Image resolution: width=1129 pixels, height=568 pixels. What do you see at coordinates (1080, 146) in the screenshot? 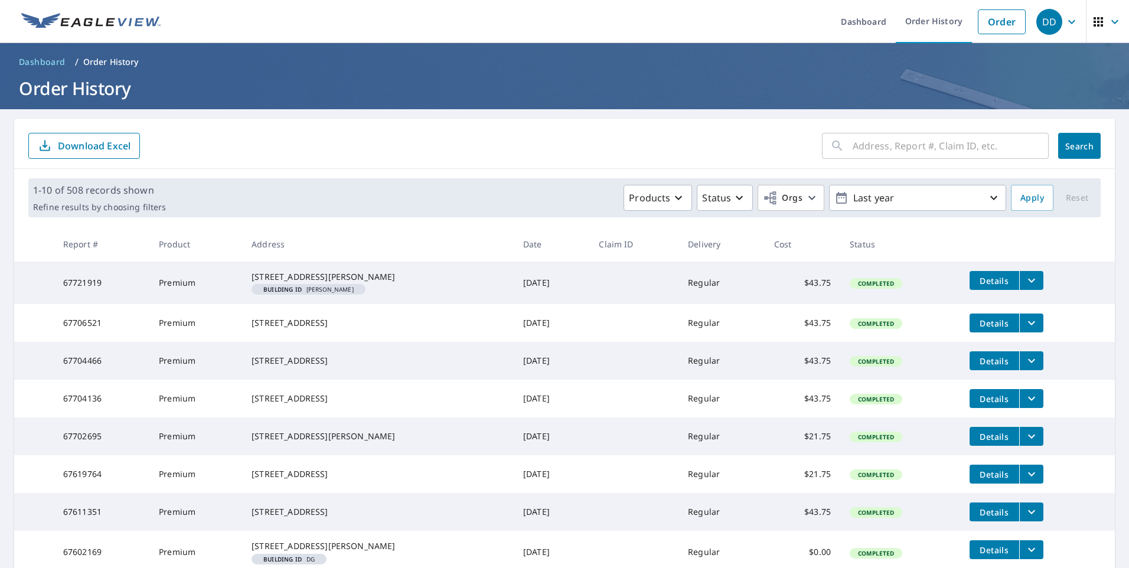
I see `button: Search` at bounding box center [1080, 146].